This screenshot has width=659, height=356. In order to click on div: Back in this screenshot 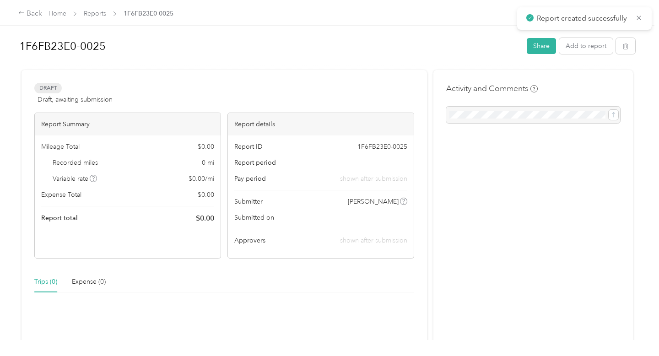, I will do `click(30, 14)`.